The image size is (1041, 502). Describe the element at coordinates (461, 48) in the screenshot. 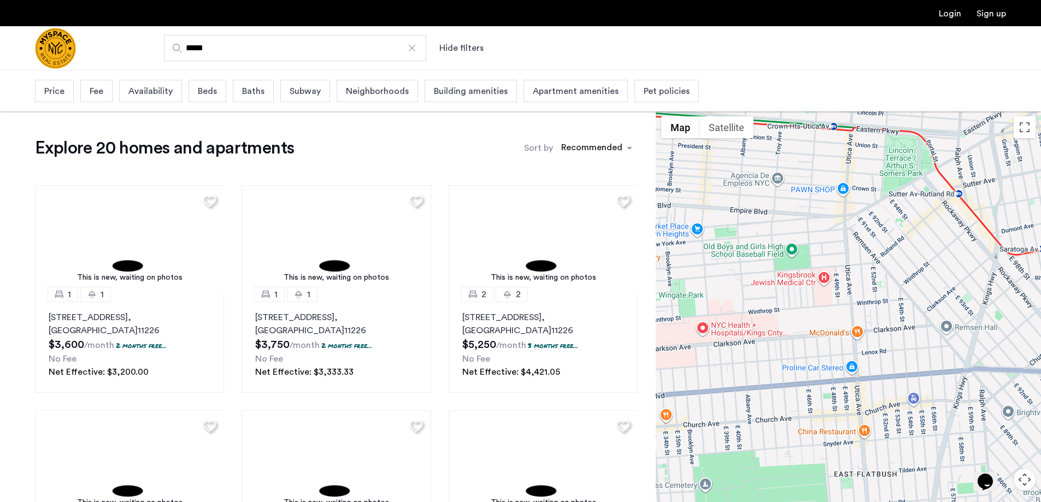

I see `button: Show or hide filters` at that location.